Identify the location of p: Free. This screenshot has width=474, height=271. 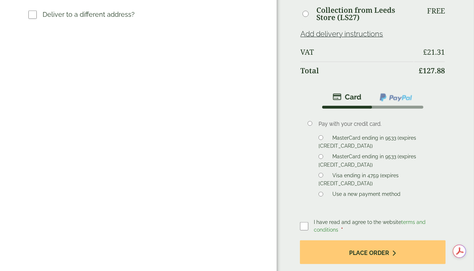
(436, 11).